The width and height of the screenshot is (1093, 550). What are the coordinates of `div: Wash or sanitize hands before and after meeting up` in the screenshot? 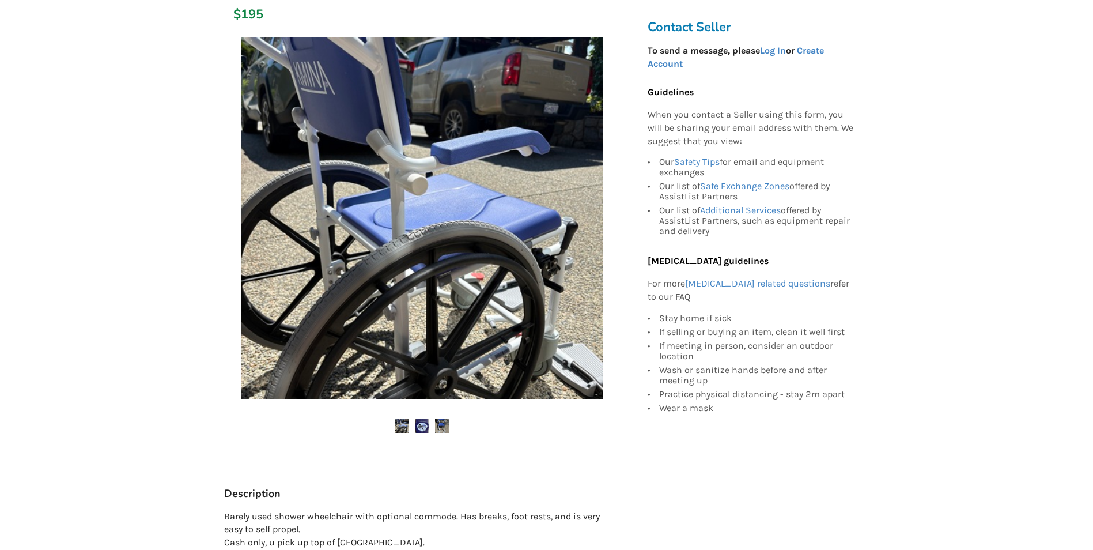 It's located at (756, 375).